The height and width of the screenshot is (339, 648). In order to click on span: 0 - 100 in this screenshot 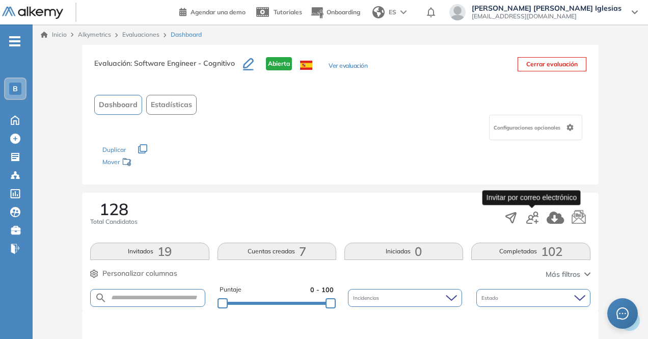, I will do `click(322, 289)`.